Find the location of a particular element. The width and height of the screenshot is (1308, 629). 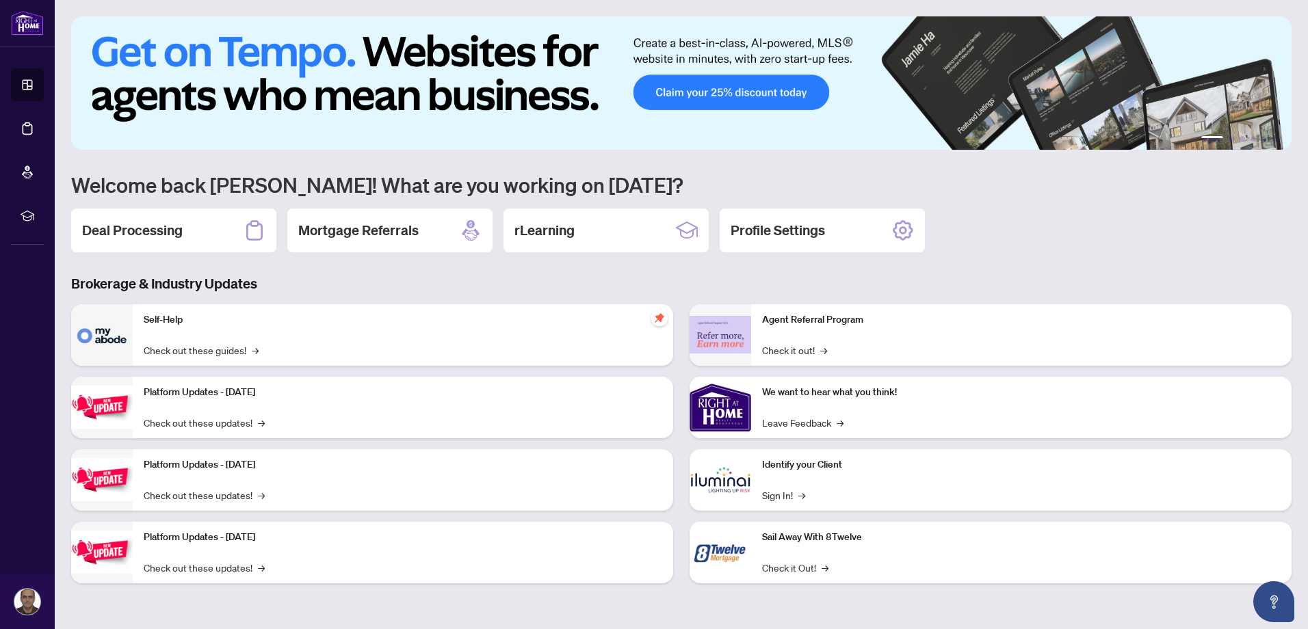

p: Agent Referral Program is located at coordinates (1022, 320).